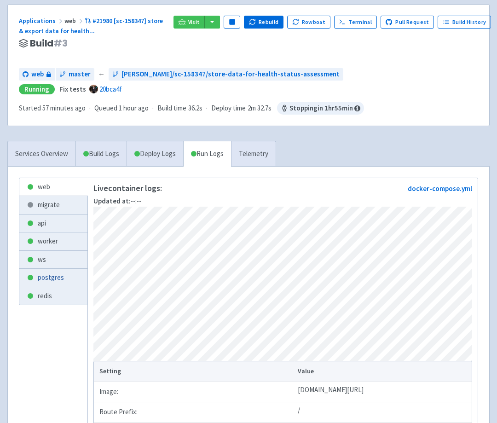 Image resolution: width=497 pixels, height=423 pixels. I want to click on a: Services Overview, so click(41, 154).